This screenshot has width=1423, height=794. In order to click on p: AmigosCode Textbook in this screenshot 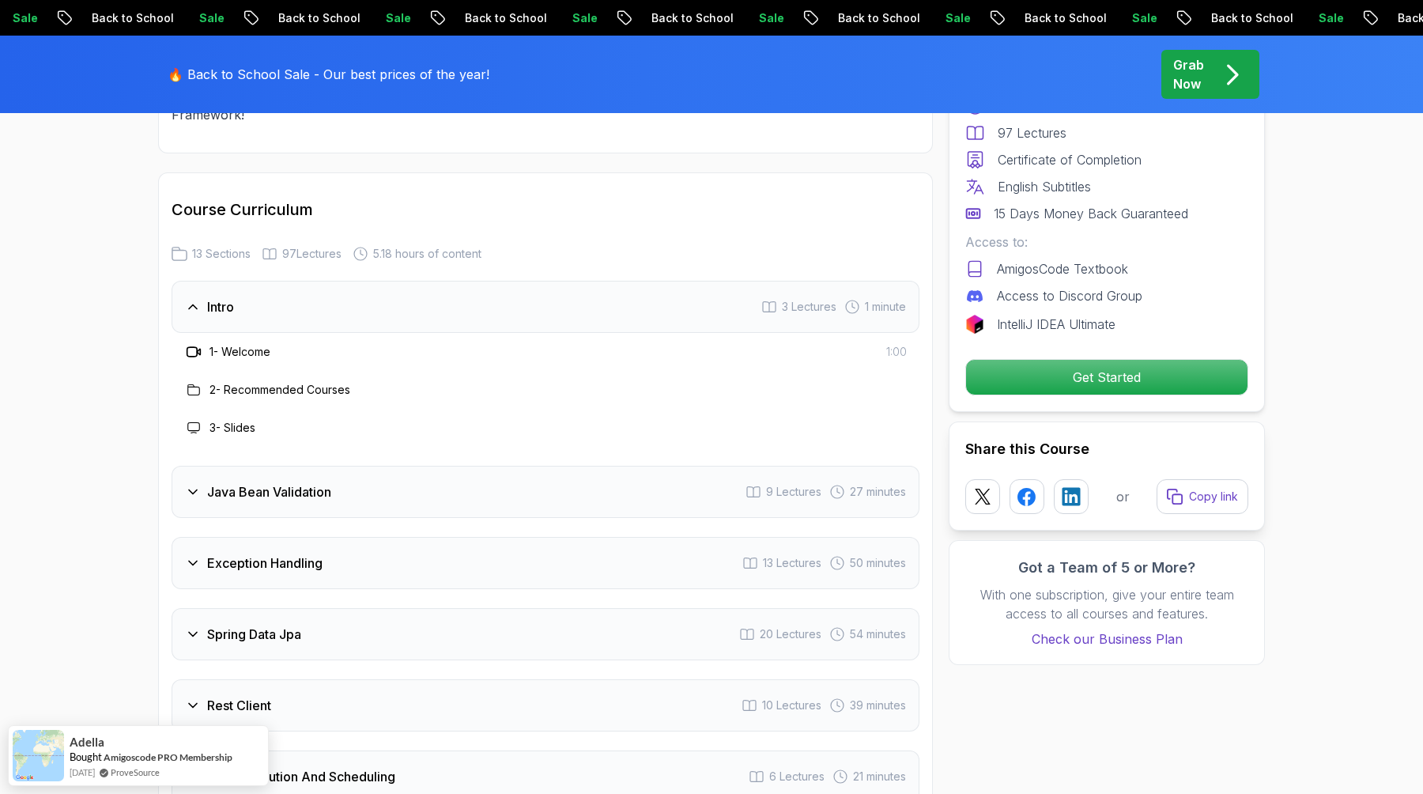, I will do `click(1062, 269)`.